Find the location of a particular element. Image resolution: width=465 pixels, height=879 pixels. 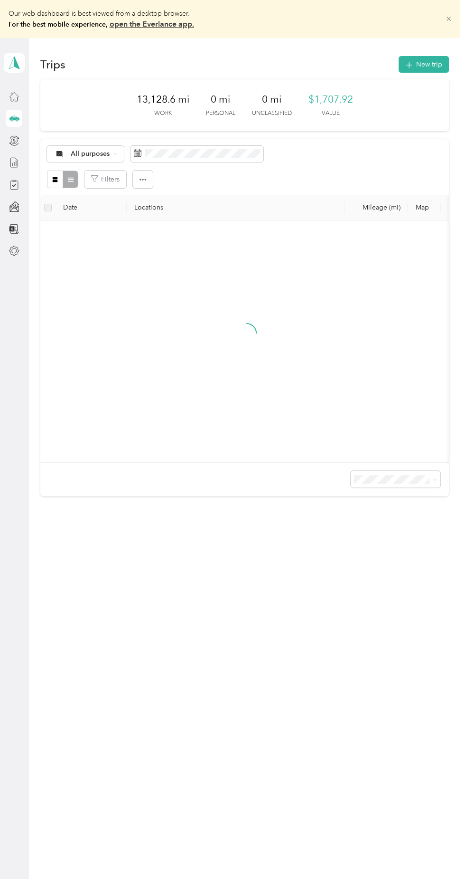

p: Our web dashboard is best viewed from a desktop browser. is located at coordinates (101, 19).